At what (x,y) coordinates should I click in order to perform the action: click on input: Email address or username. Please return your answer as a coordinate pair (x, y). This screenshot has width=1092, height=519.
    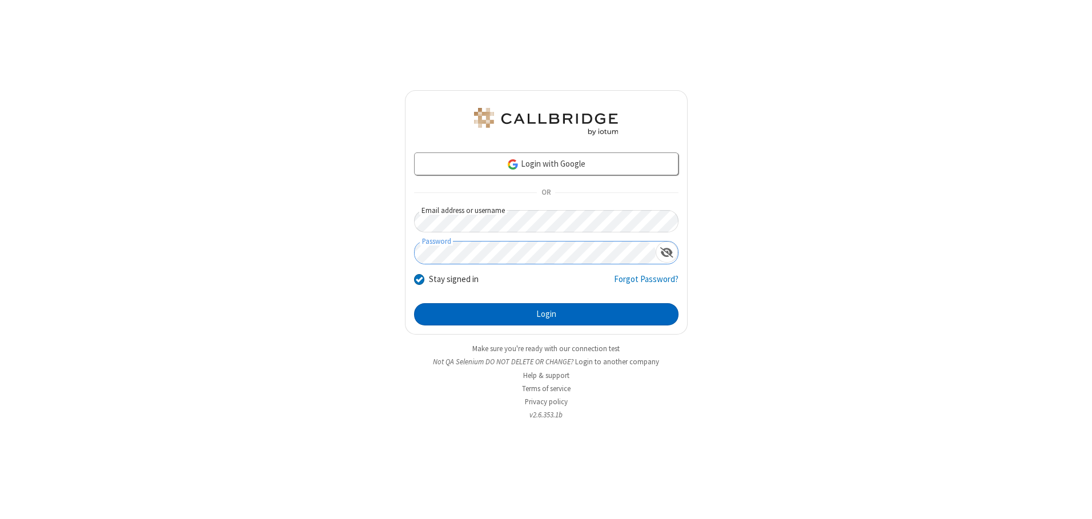
    Looking at the image, I should click on (546, 221).